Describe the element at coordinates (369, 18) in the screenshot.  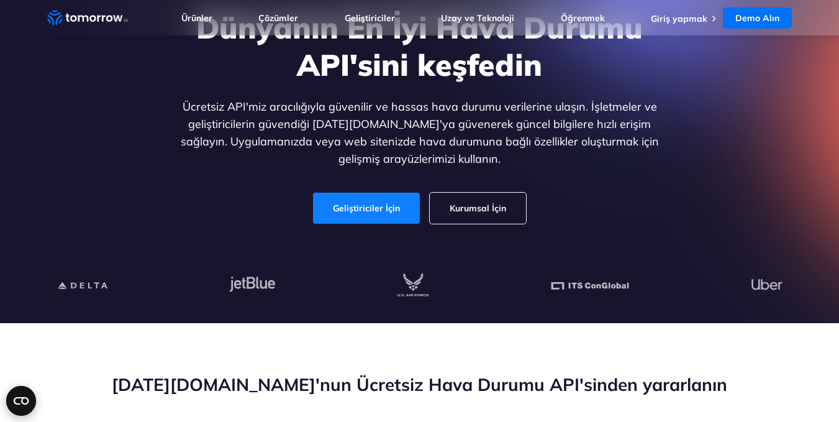
I see `font: Geliştiriciler` at that location.